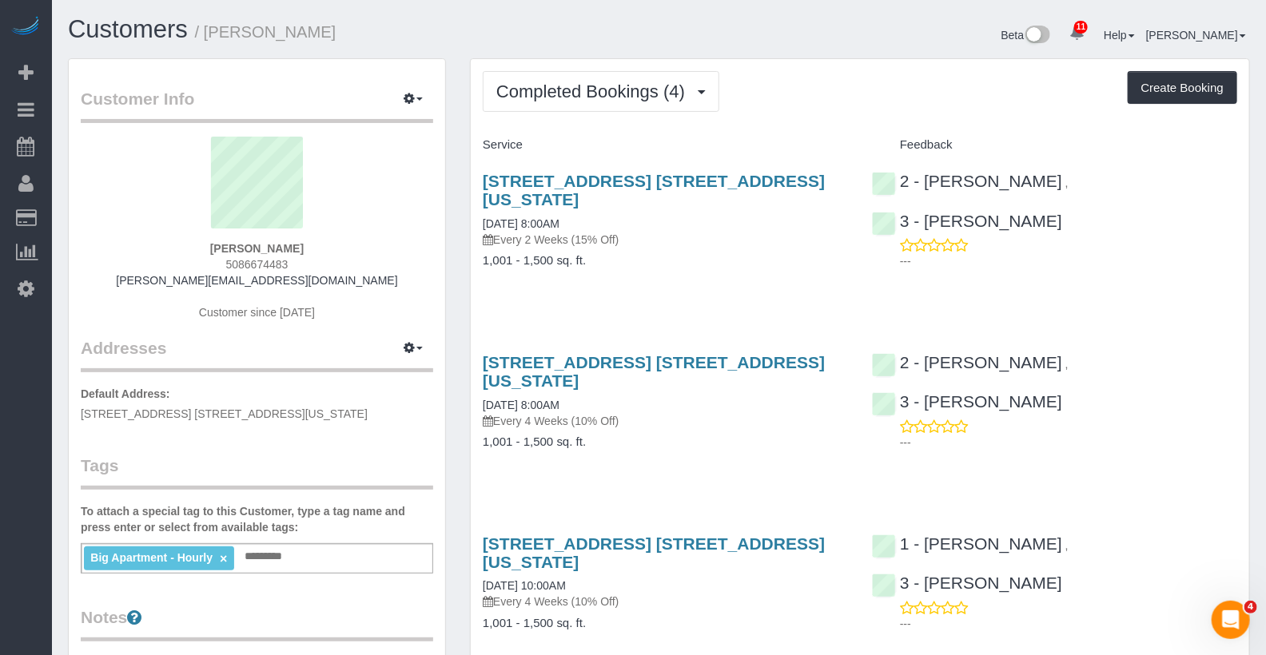  What do you see at coordinates (257, 472) in the screenshot?
I see `legend: Tags` at bounding box center [257, 472].